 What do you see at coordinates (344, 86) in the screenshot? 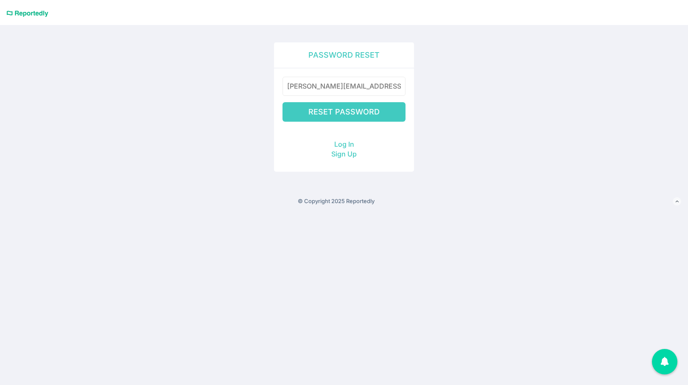
I see `input: Email Address` at bounding box center [344, 86].